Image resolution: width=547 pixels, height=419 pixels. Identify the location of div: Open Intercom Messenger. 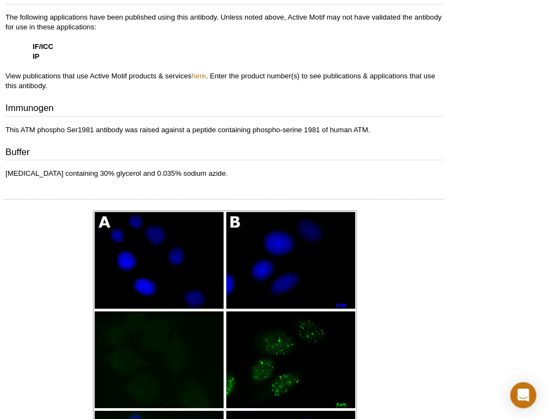
(523, 395).